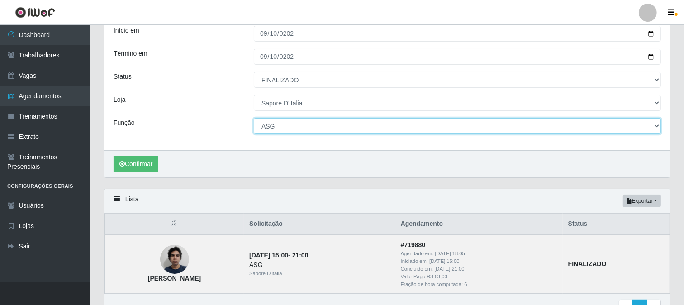 The image size is (684, 305). Describe the element at coordinates (616, 224) in the screenshot. I see `th: Status` at that location.